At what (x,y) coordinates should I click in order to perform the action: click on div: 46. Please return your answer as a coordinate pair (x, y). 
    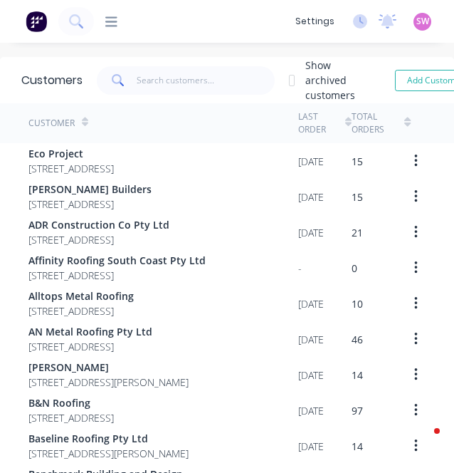
    Looking at the image, I should click on (358, 339).